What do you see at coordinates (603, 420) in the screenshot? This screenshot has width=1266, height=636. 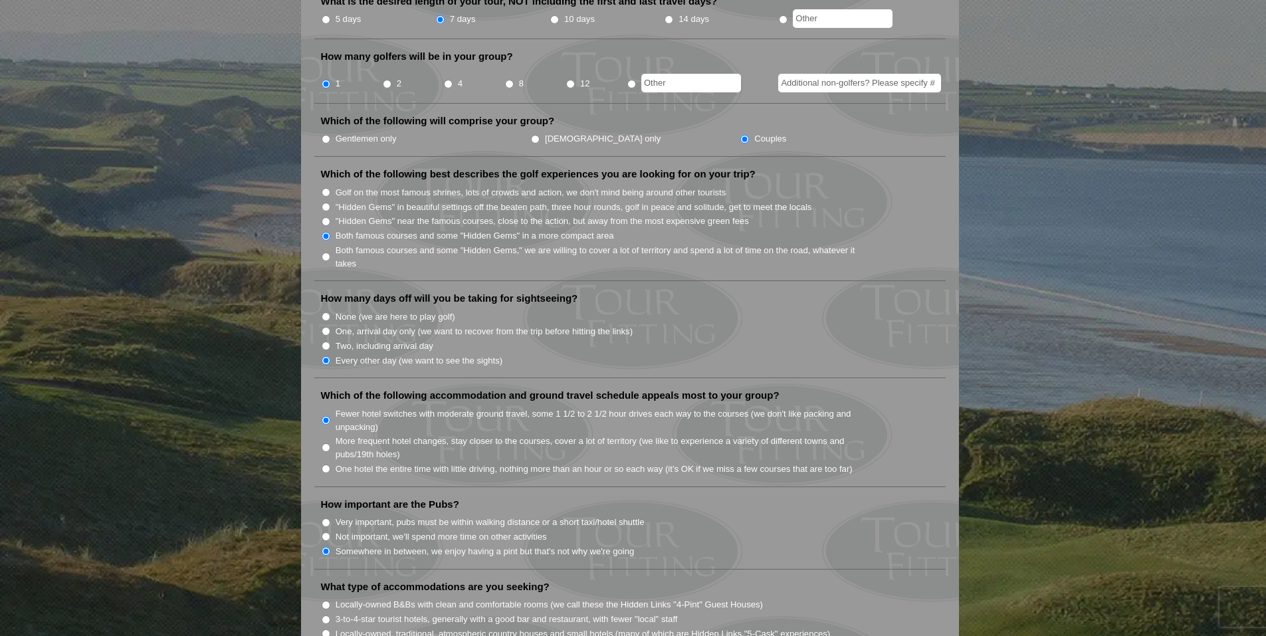 I see `label: Fewer hotel switches with moderate ground travel, some 1 1/2 to 2 1/2 hour drives each way to the...` at bounding box center [603, 420].